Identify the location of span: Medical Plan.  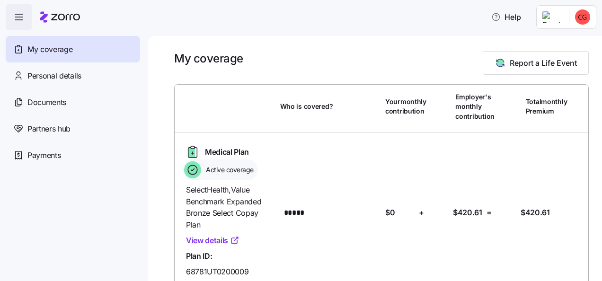
(227, 152).